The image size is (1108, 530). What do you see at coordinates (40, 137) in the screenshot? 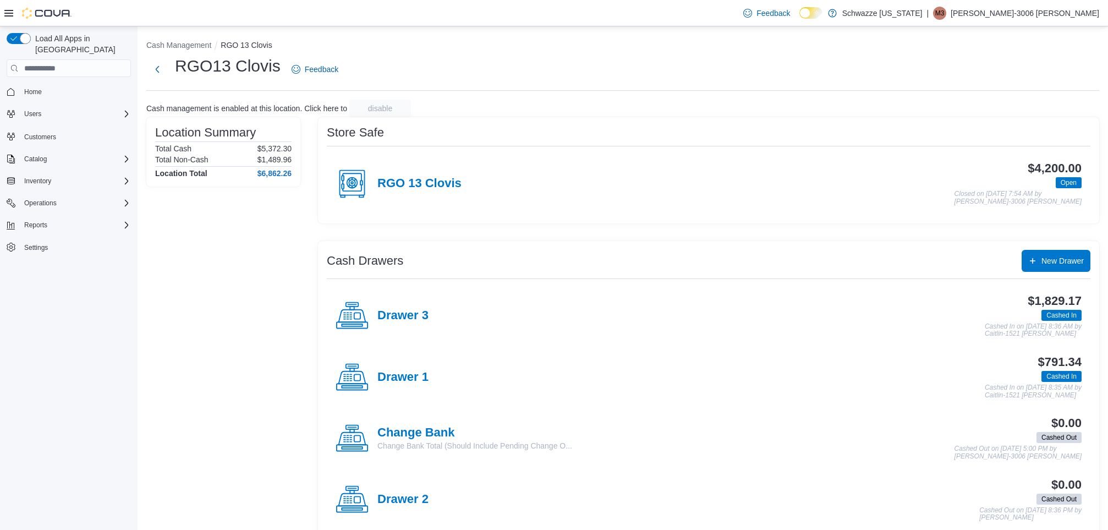
I see `a: Customers` at bounding box center [40, 137].